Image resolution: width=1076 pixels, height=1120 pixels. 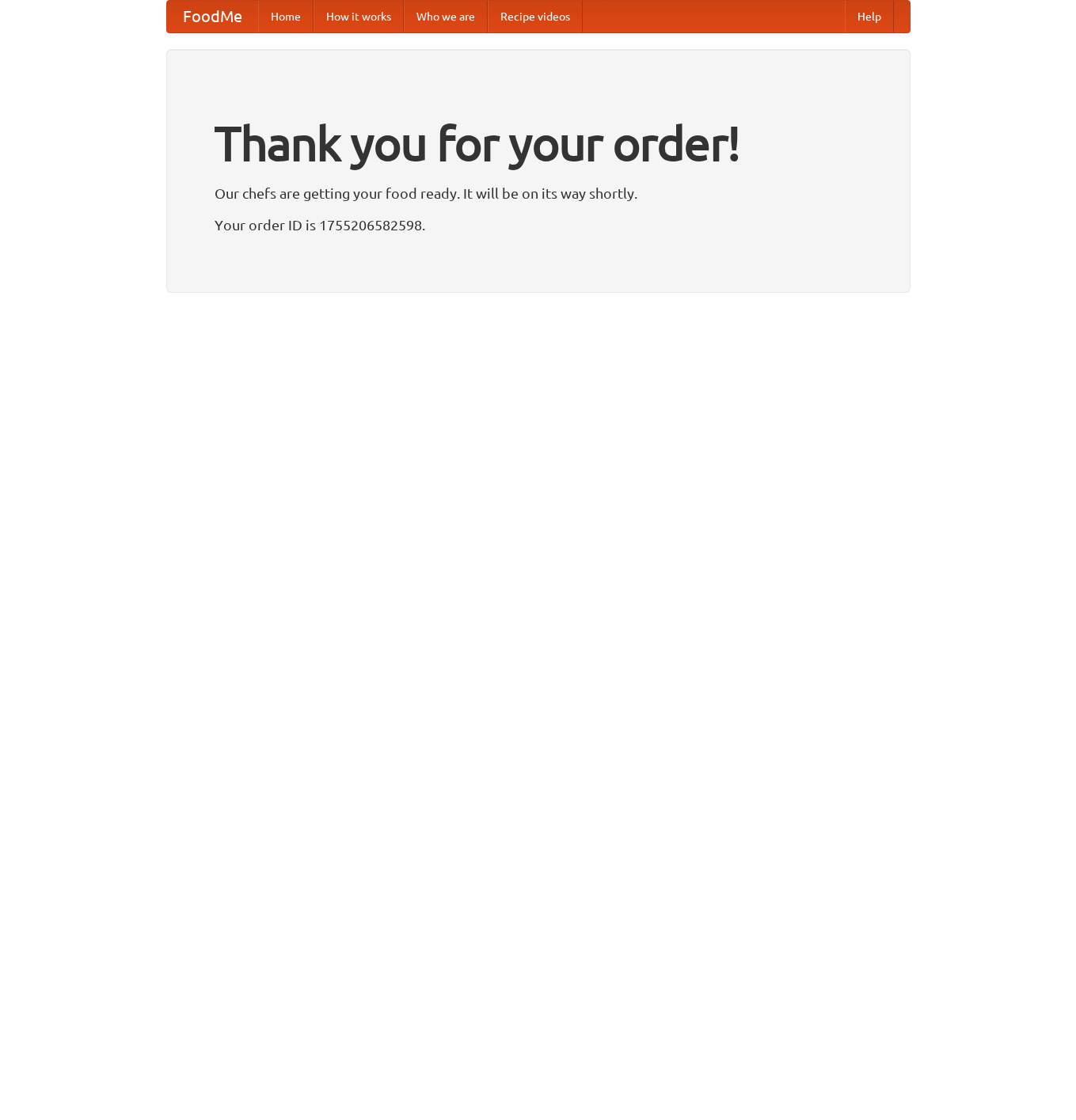 What do you see at coordinates (286, 17) in the screenshot?
I see `a: Home` at bounding box center [286, 17].